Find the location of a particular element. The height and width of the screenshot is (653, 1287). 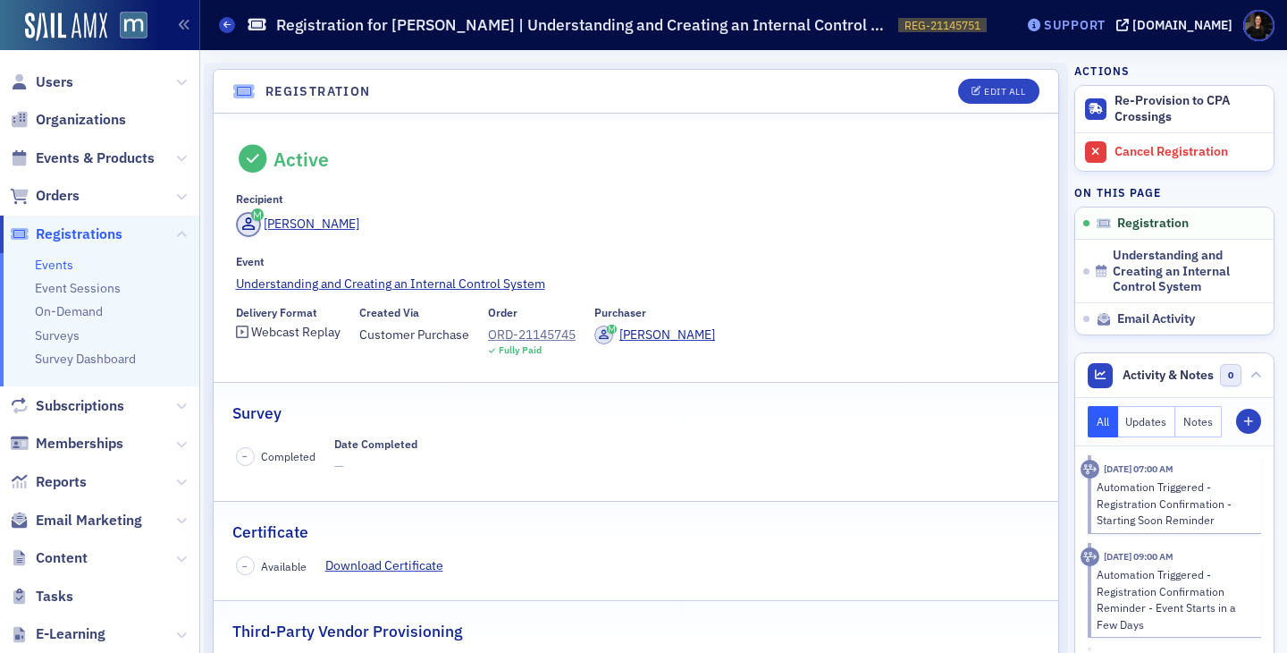

span: Reports is located at coordinates (61, 482).